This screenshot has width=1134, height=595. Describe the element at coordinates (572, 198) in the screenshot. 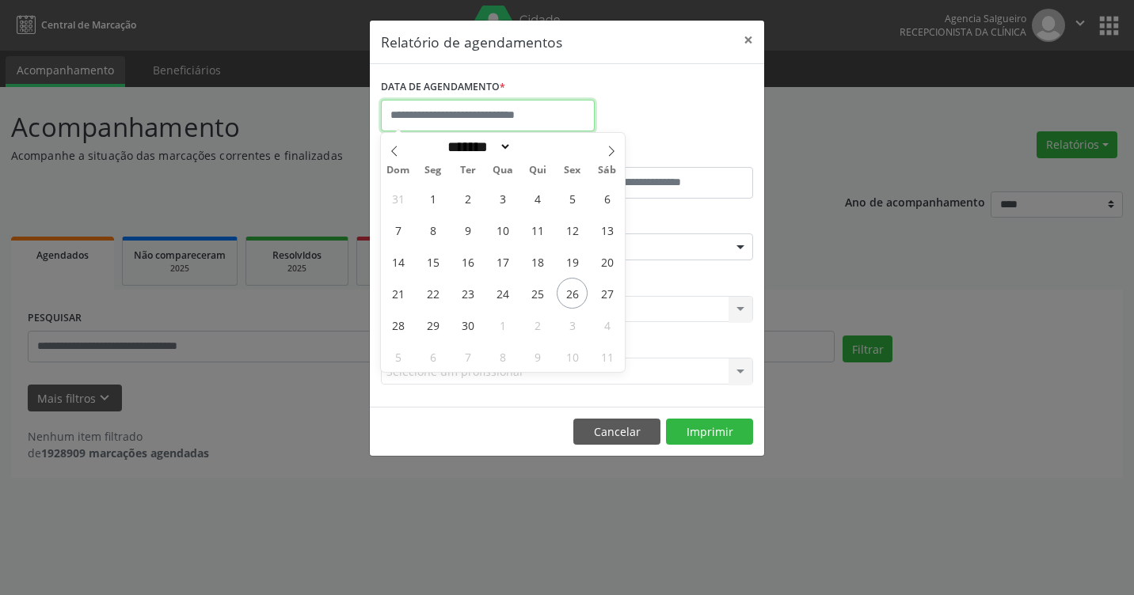

I see `span: Setembro 5, 2025` at that location.